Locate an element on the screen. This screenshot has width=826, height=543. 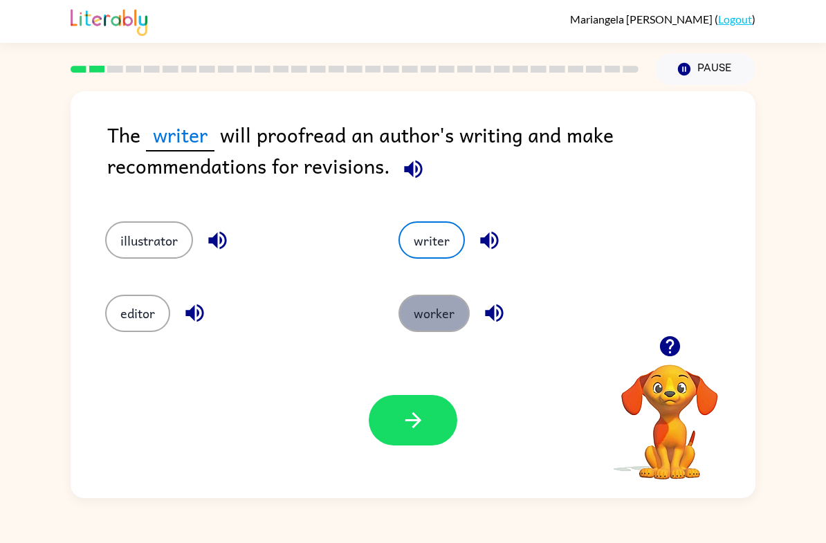
img: Literably is located at coordinates (109, 21).